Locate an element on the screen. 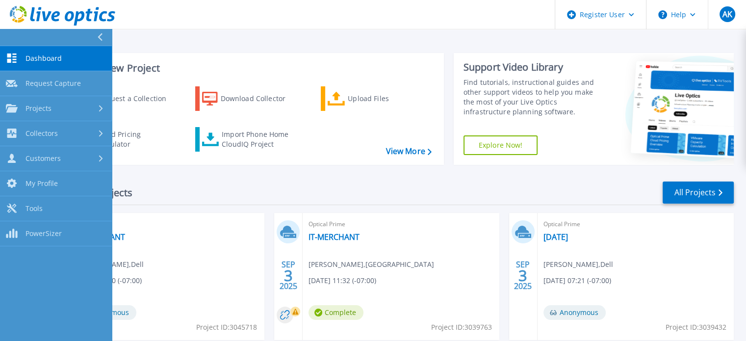 This screenshot has width=746, height=341. div: Download Collector is located at coordinates (260, 99).